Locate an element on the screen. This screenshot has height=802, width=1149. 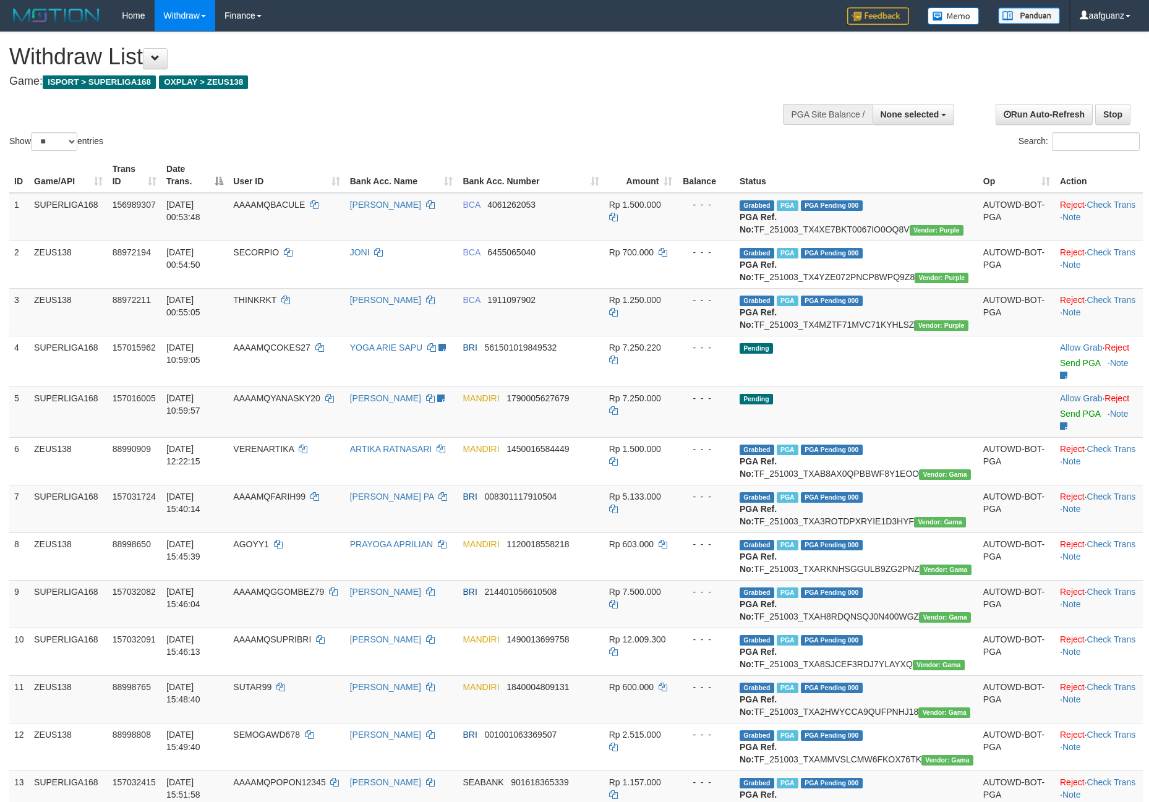
span: Marked by aafsolysreylen is located at coordinates (787, 545).